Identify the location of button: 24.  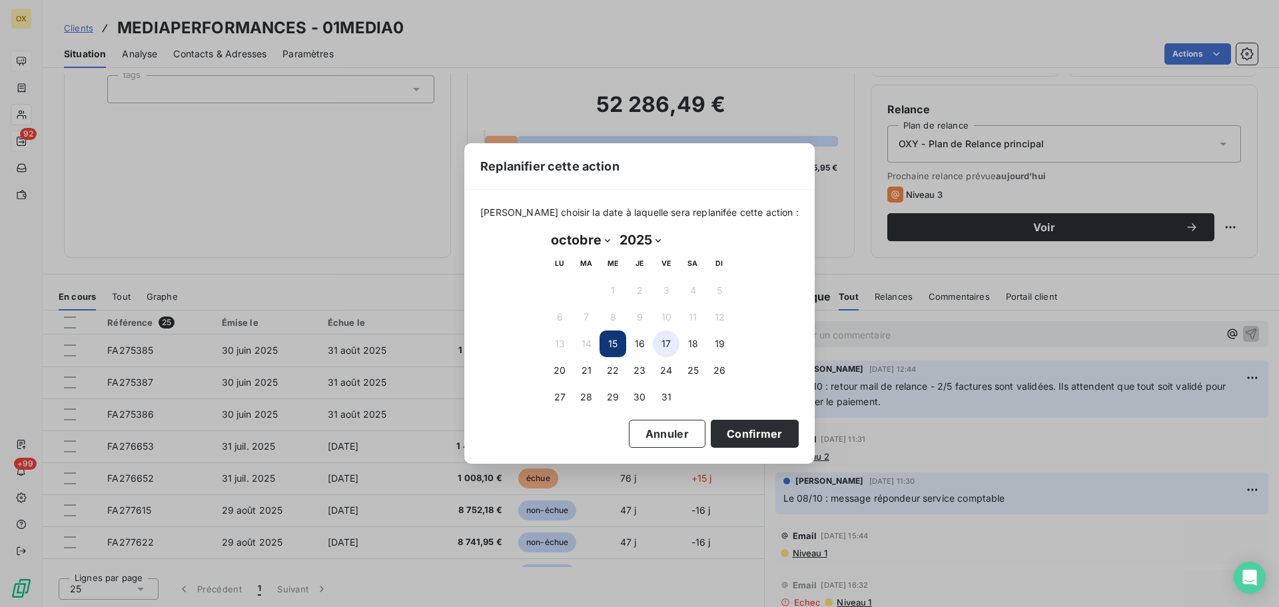
(666, 370).